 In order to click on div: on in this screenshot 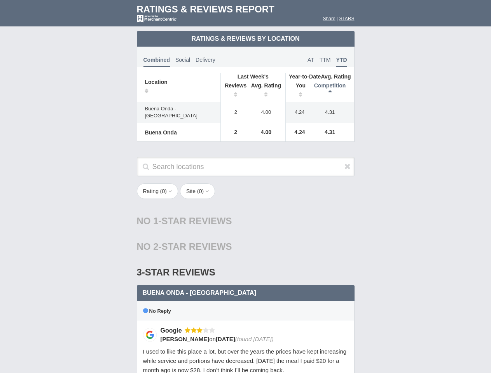, I will do `click(252, 339)`.